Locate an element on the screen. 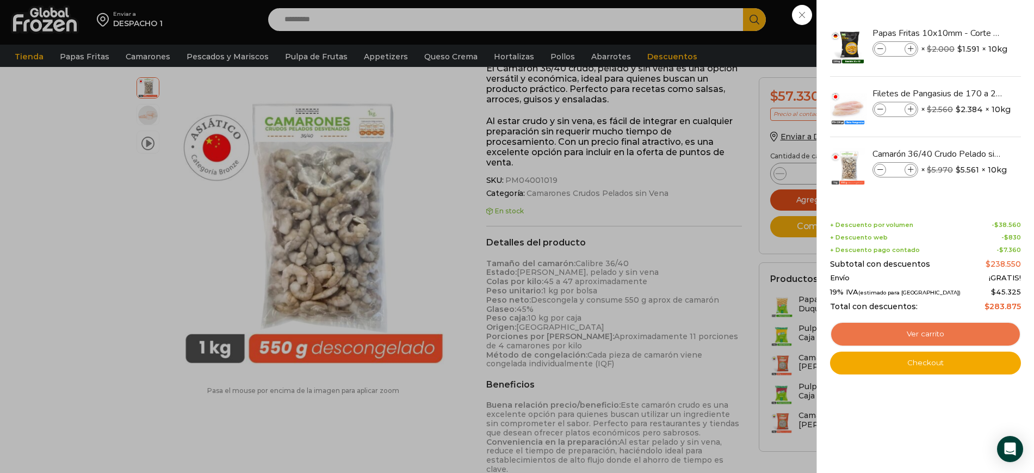 The image size is (1034, 473). a: Checkout is located at coordinates (925, 363).